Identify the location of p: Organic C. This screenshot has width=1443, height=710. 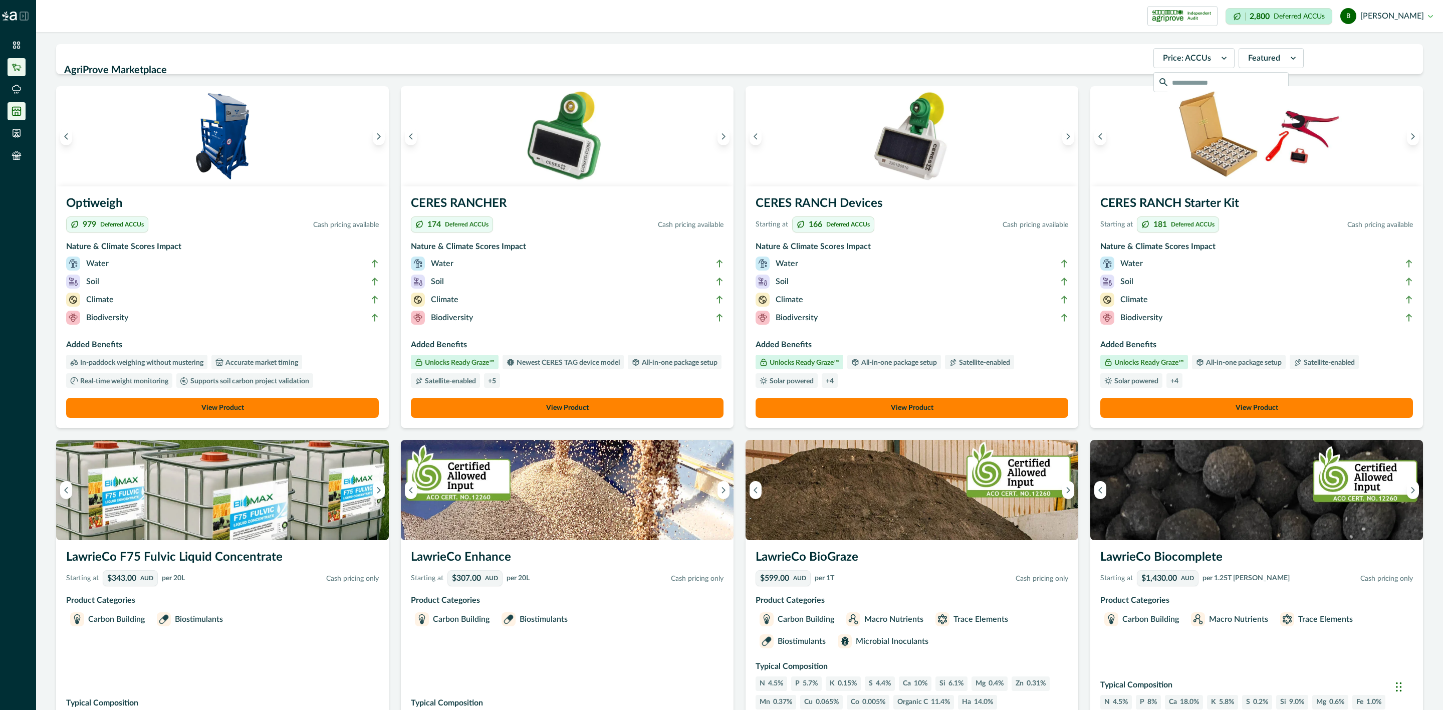
(912, 702).